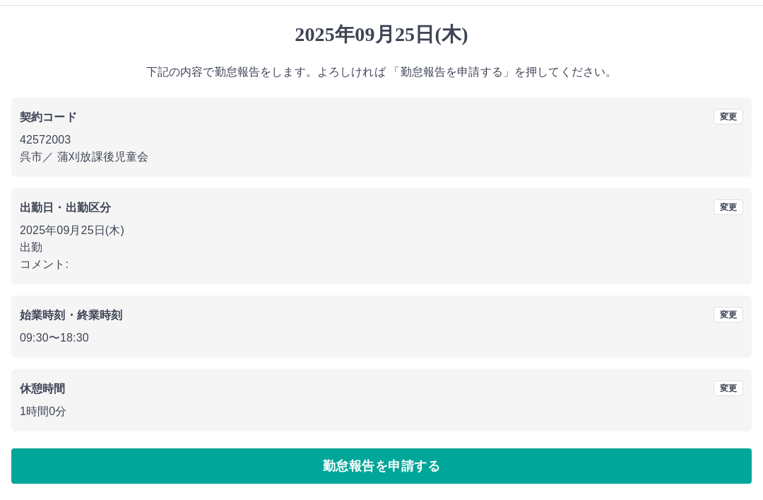 The image size is (763, 500). Describe the element at coordinates (382, 157) in the screenshot. I see `p: 呉市 ／ 蒲刈放課後児童会` at that location.